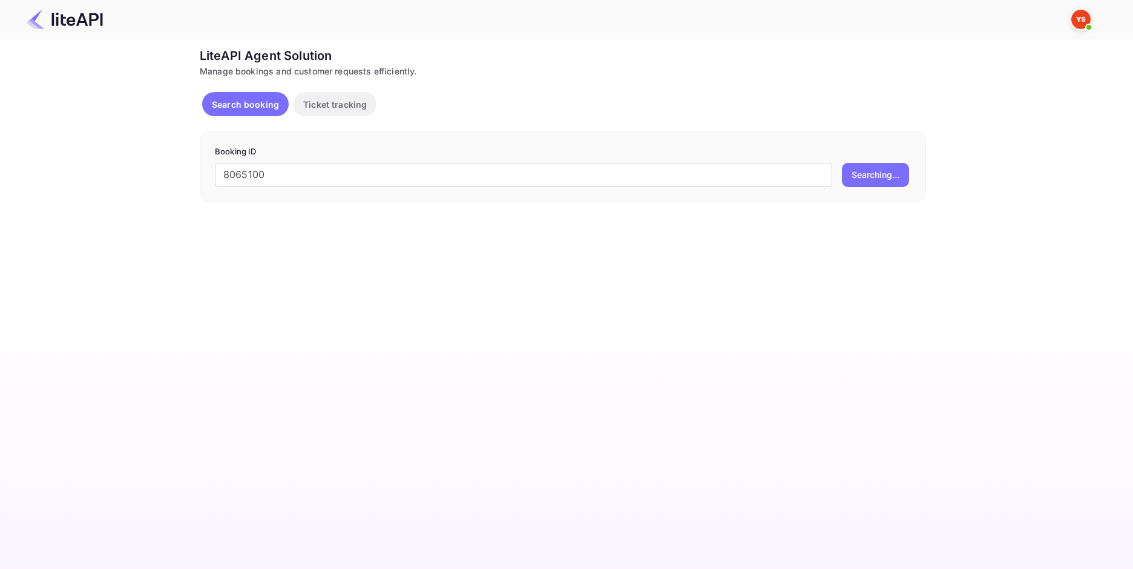 This screenshot has width=1133, height=569. What do you see at coordinates (563, 71) in the screenshot?
I see `div: Manage bookings and customer requests efficiently.` at bounding box center [563, 71].